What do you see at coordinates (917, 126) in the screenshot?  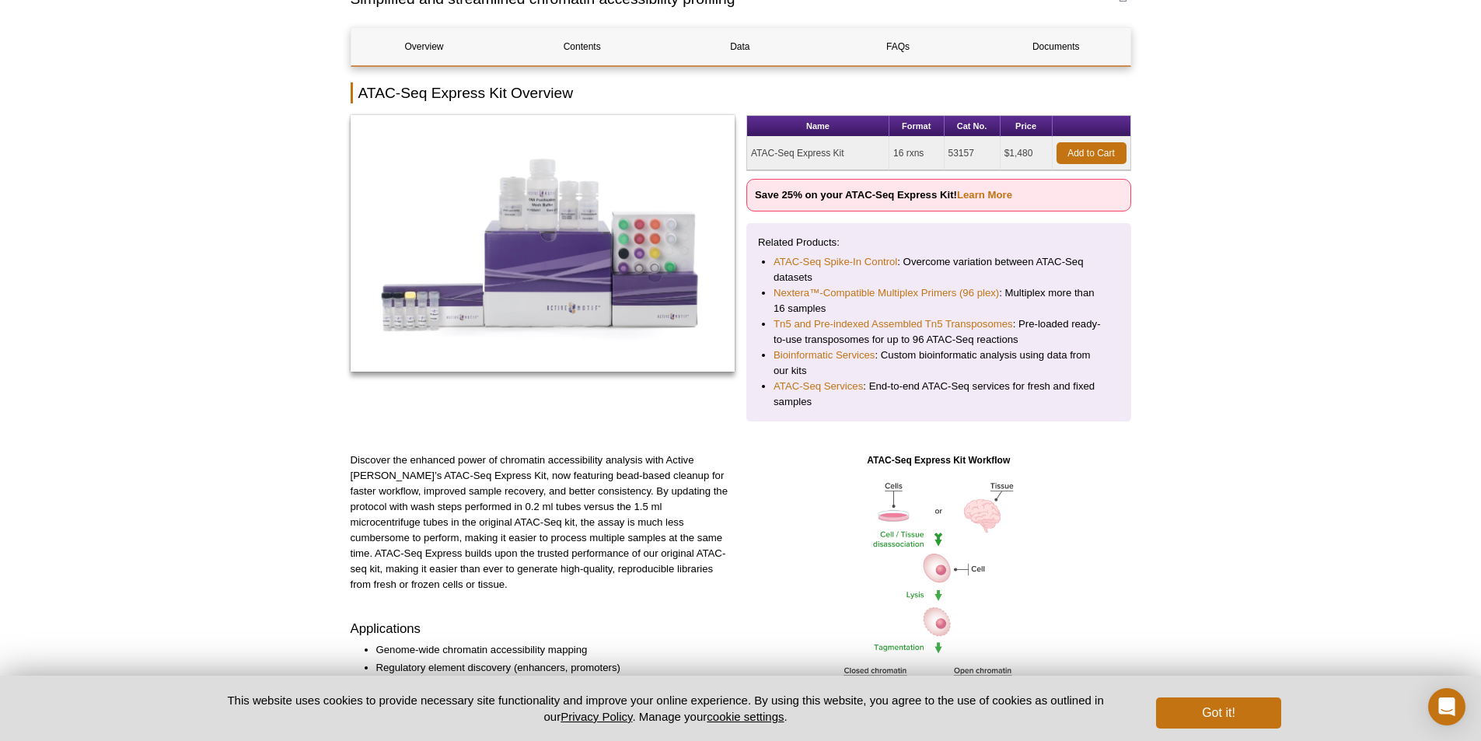 I see `th: Format` at bounding box center [917, 126].